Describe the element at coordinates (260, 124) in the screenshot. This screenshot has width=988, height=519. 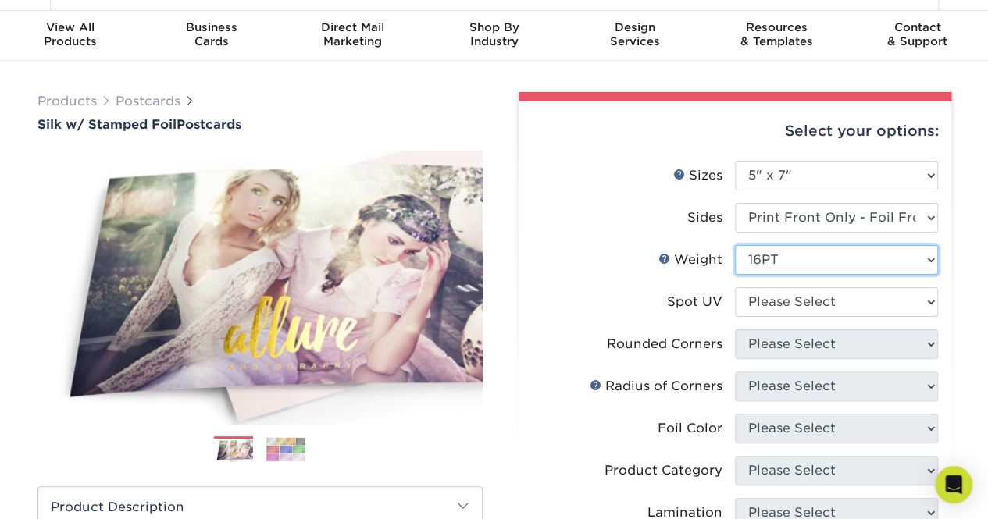
I see `h1: Postcards` at that location.